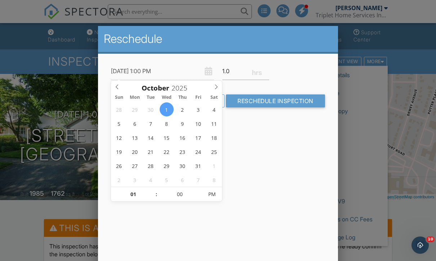 The height and width of the screenshot is (261, 436). What do you see at coordinates (214, 179) in the screenshot?
I see `span: November 8, 2025` at bounding box center [214, 179].